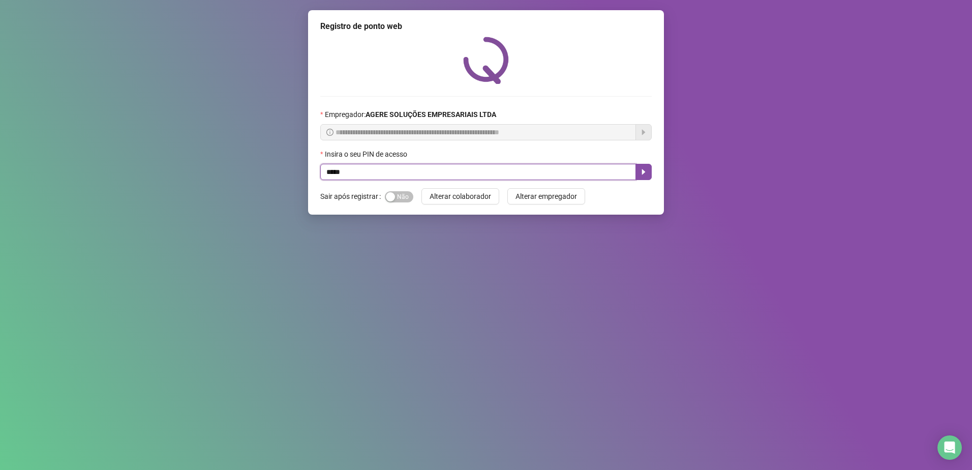 The width and height of the screenshot is (972, 470). Describe the element at coordinates (410, 114) in the screenshot. I see `span: Empregador :` at that location.